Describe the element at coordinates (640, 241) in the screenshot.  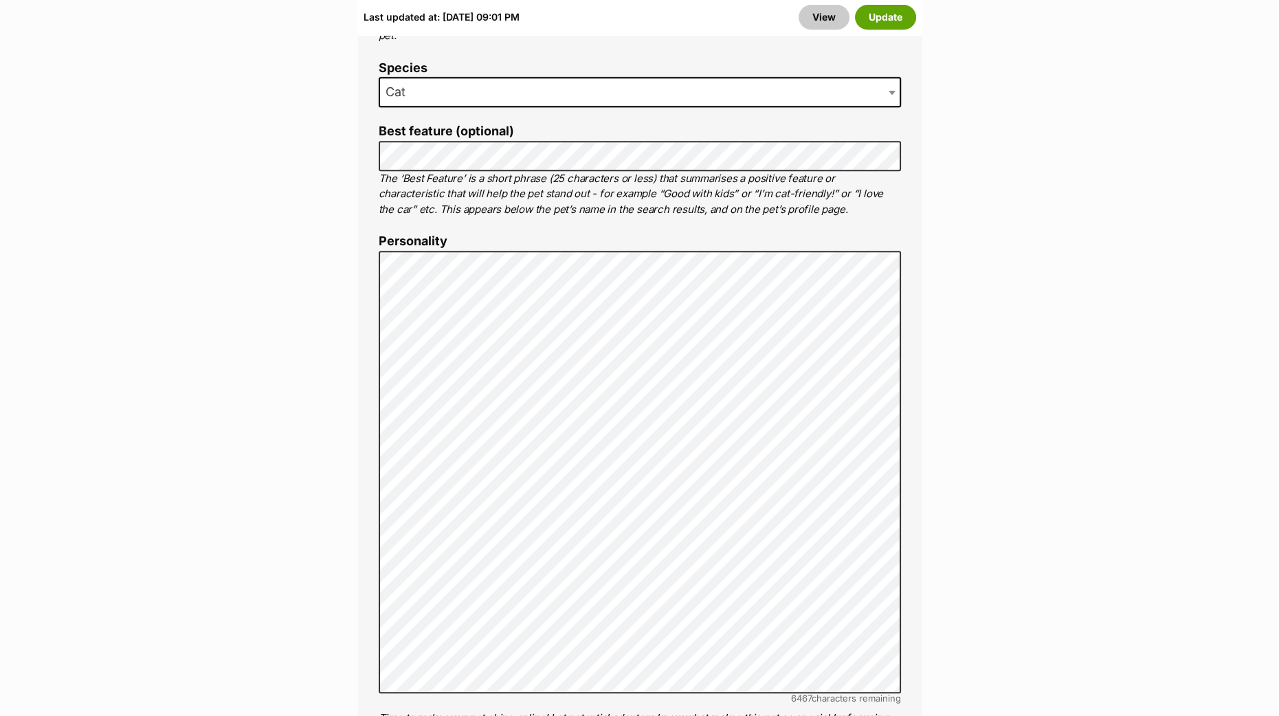
I see `label: Personality` at that location.